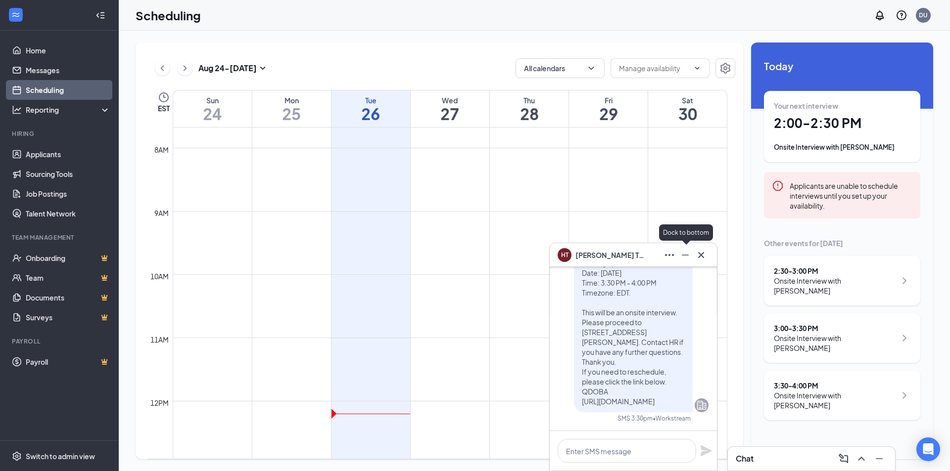  I want to click on button: Cross, so click(701, 255).